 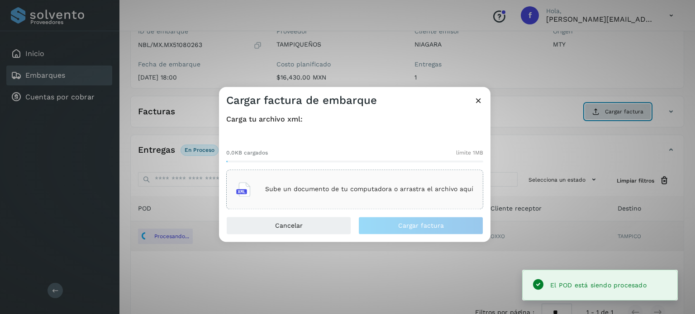 What do you see at coordinates (421, 226) in the screenshot?
I see `button: Cargar factura` at bounding box center [421, 226].